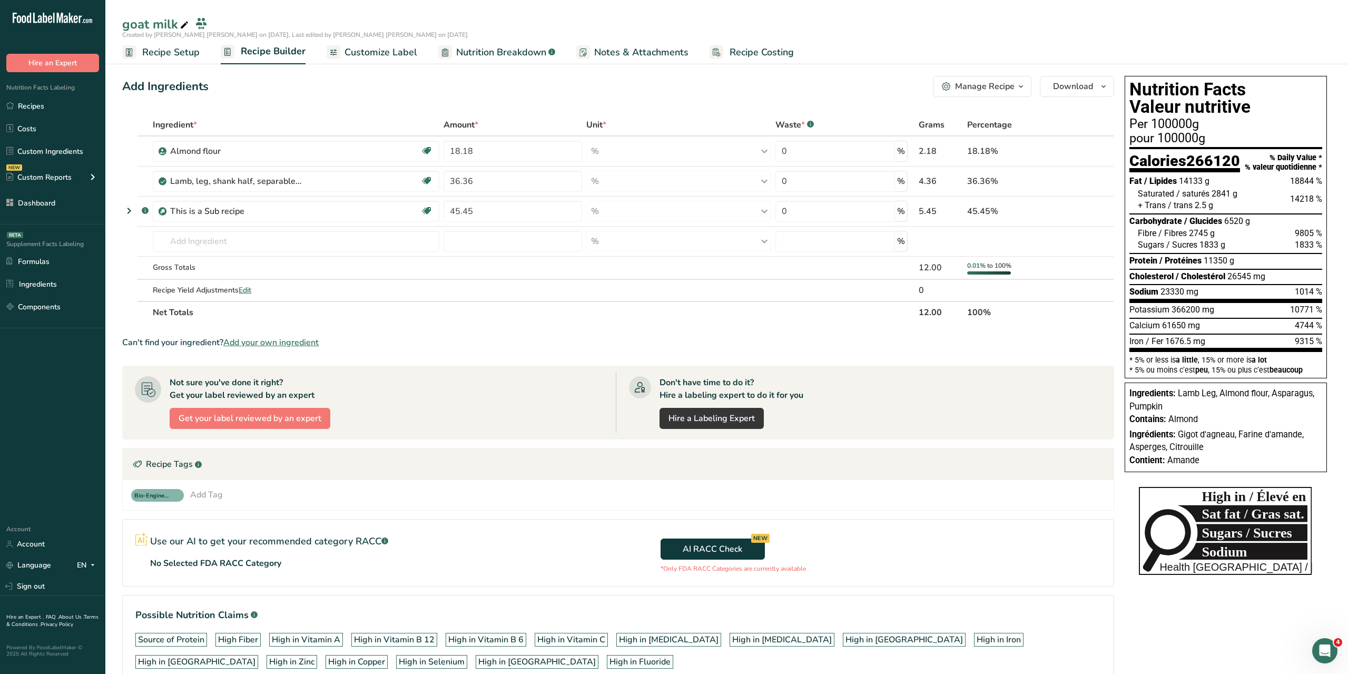 The image size is (1348, 674). Describe the element at coordinates (998, 639) in the screenshot. I see `div: High in Iron` at that location.